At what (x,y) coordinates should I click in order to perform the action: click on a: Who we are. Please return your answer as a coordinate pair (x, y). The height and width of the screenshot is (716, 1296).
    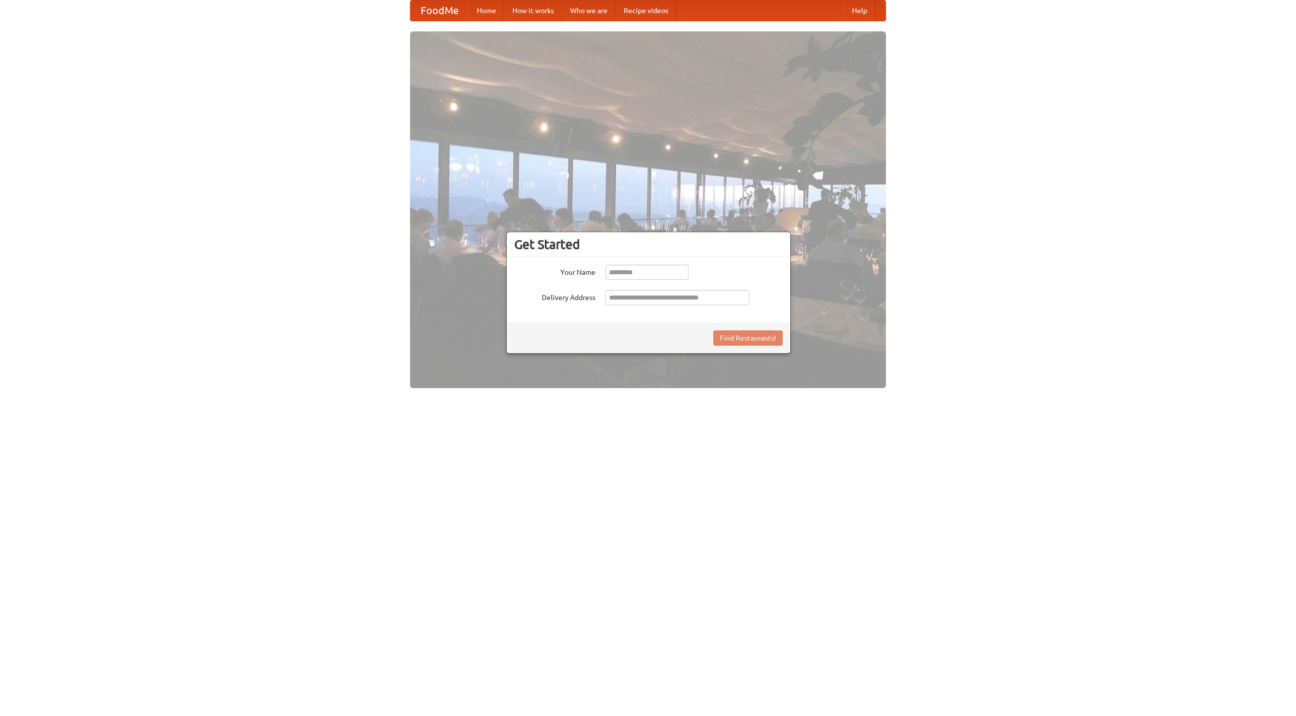
    Looking at the image, I should click on (589, 11).